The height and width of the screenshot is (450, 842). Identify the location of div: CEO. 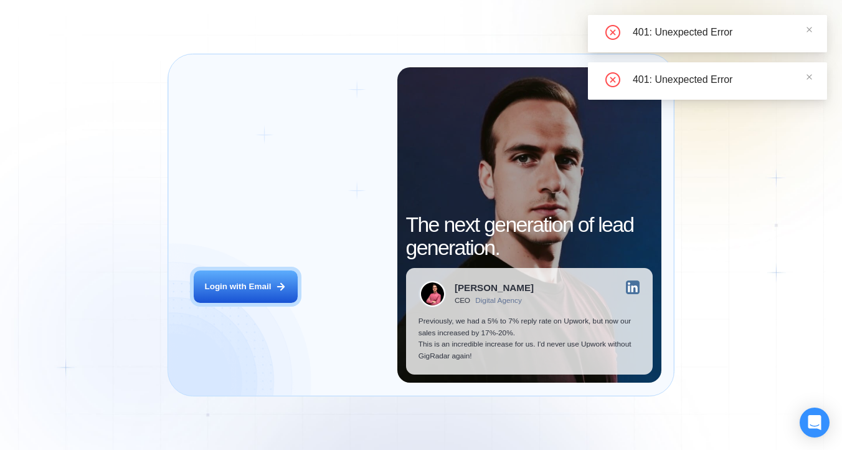
(462, 301).